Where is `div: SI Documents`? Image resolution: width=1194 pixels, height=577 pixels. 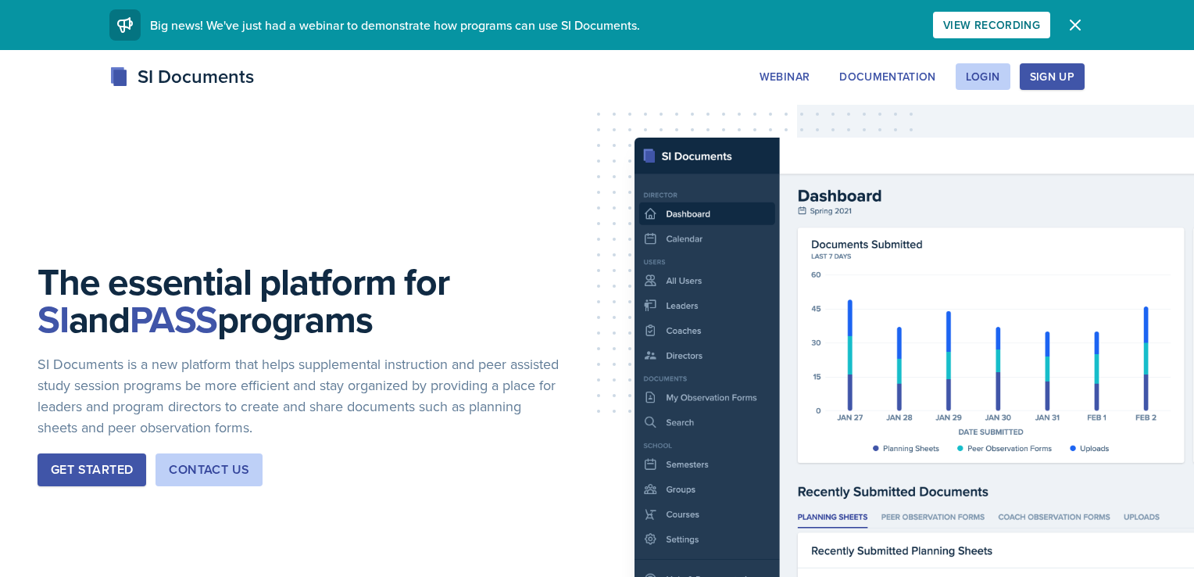
div: SI Documents is located at coordinates (181, 77).